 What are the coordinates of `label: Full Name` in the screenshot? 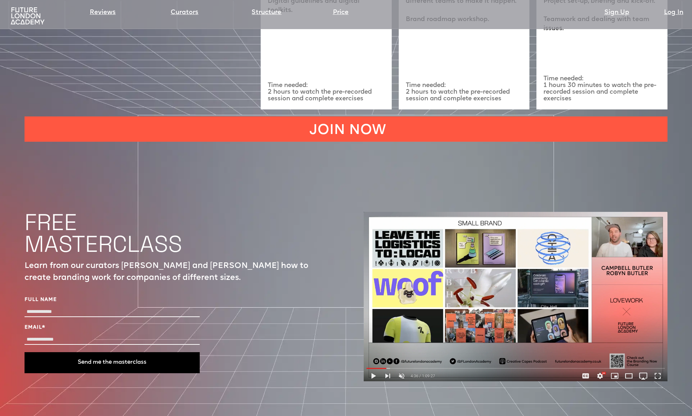 It's located at (112, 300).